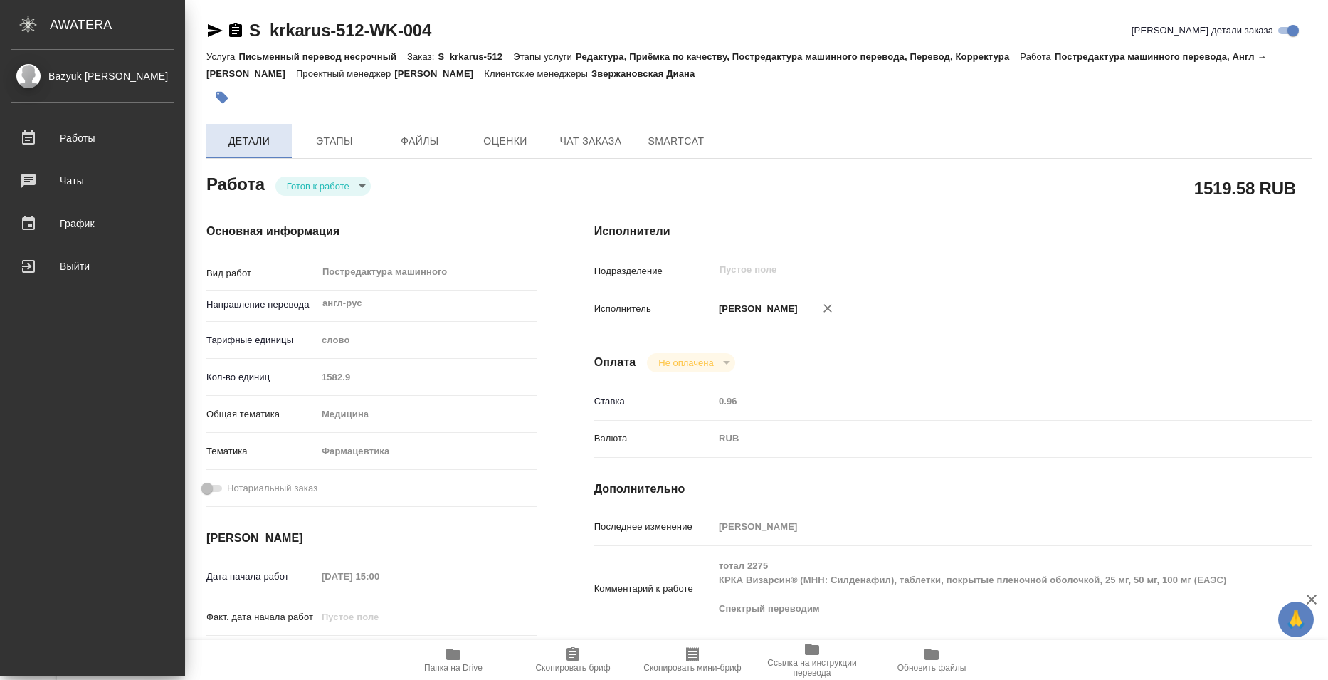  I want to click on p: Исполнитель, so click(654, 309).